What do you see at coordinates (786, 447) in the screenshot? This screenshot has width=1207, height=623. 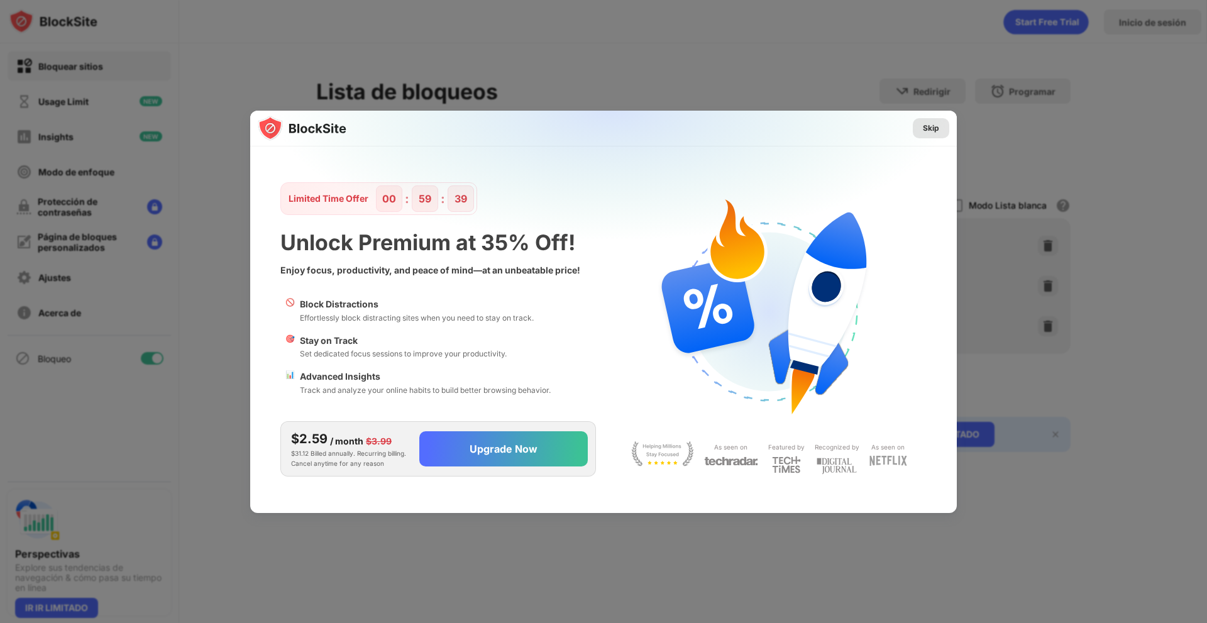 I see `div: Featured by` at bounding box center [786, 447].